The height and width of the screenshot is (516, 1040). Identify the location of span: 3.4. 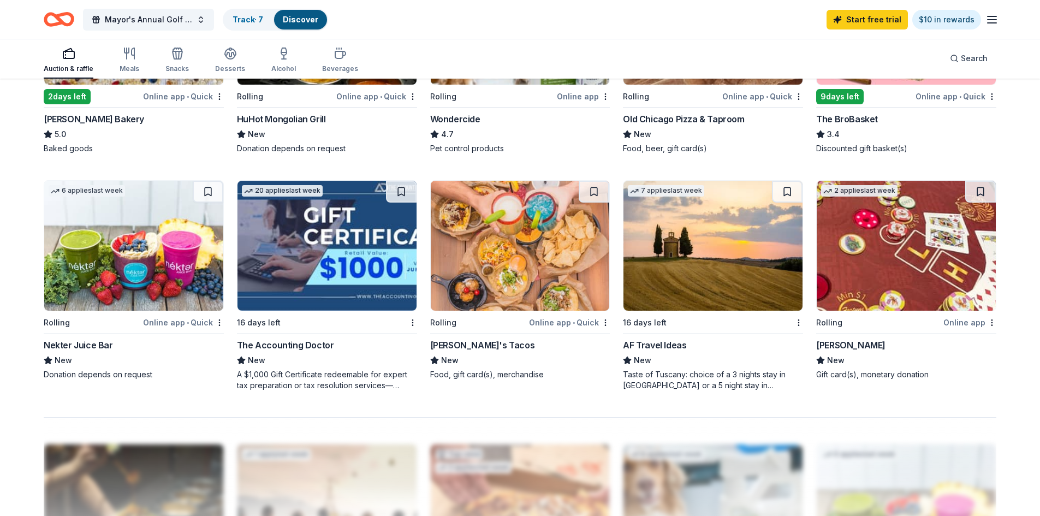
(833, 134).